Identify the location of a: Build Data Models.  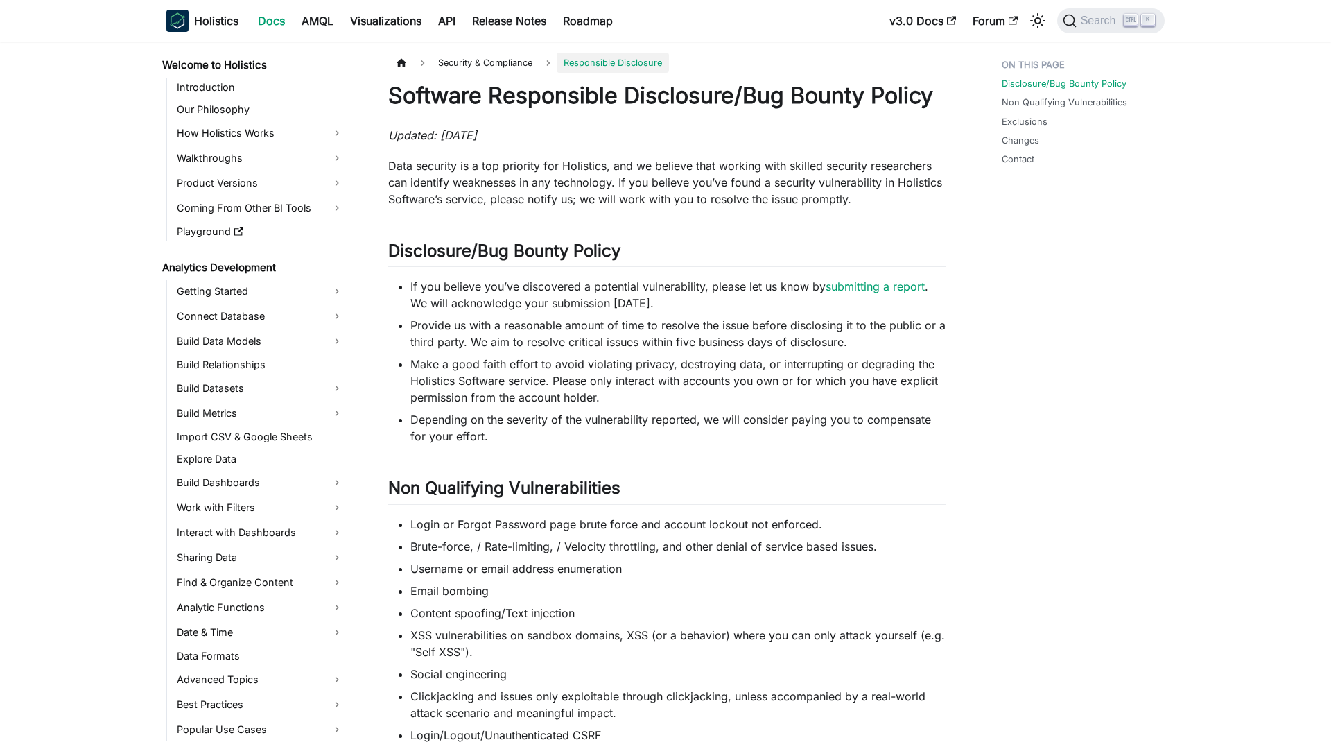
(260, 341).